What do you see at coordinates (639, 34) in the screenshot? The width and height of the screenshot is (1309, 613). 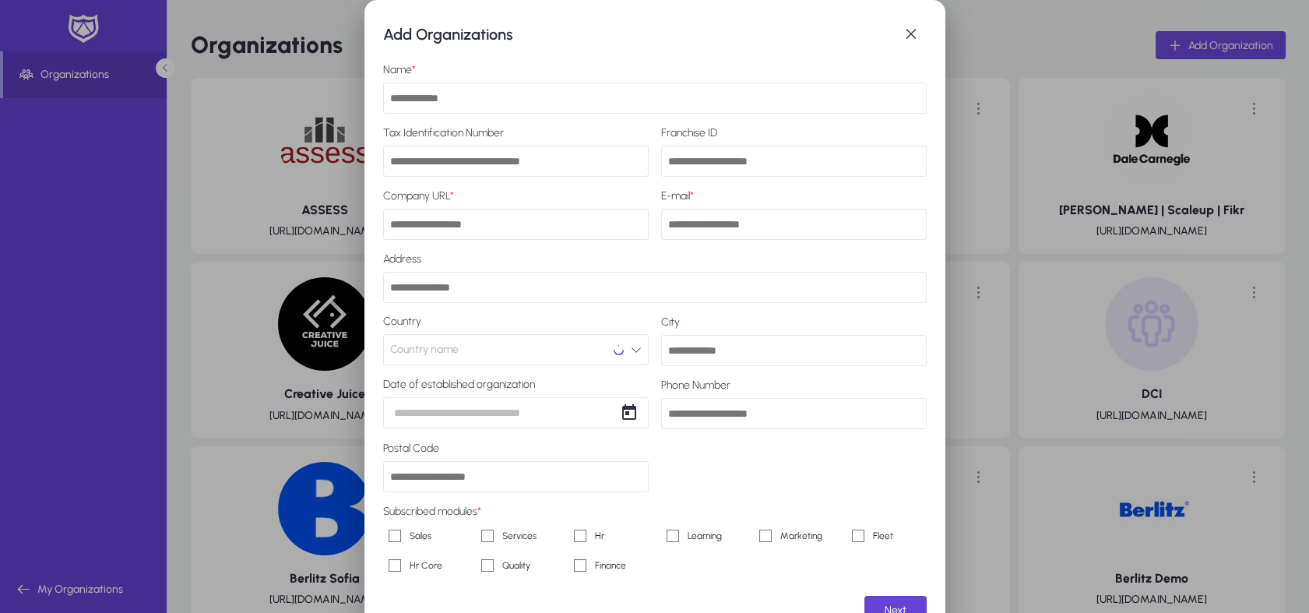 I see `h1: Add Organizations` at bounding box center [639, 34].